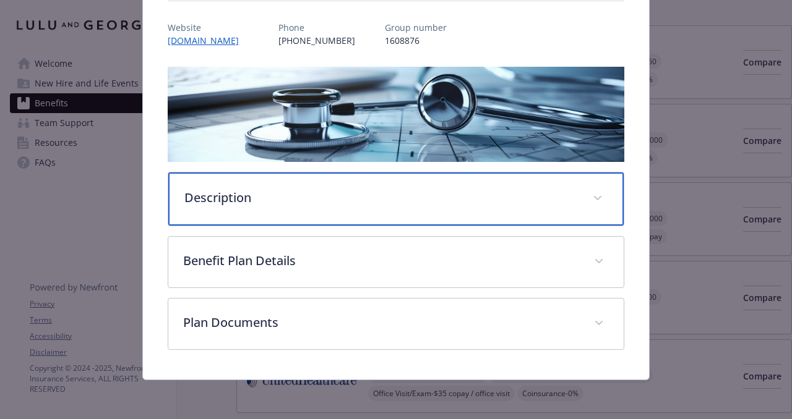 The height and width of the screenshot is (419, 792). I want to click on div: Plan Documents, so click(395, 324).